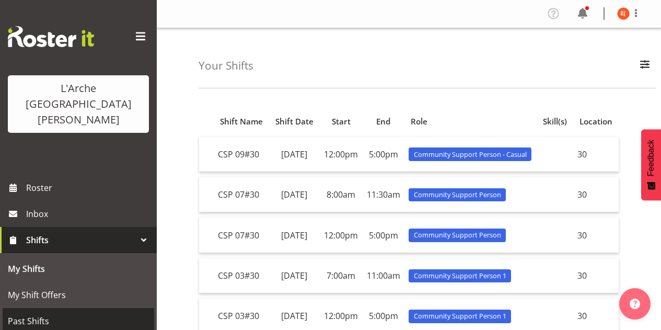  I want to click on span: Inbox, so click(89, 214).